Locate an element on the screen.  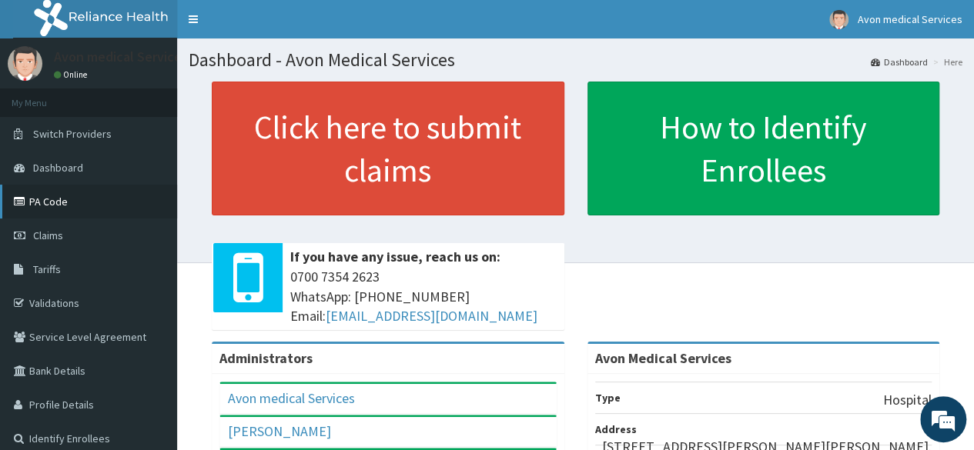
strong: Avon Medical Services is located at coordinates (663, 358).